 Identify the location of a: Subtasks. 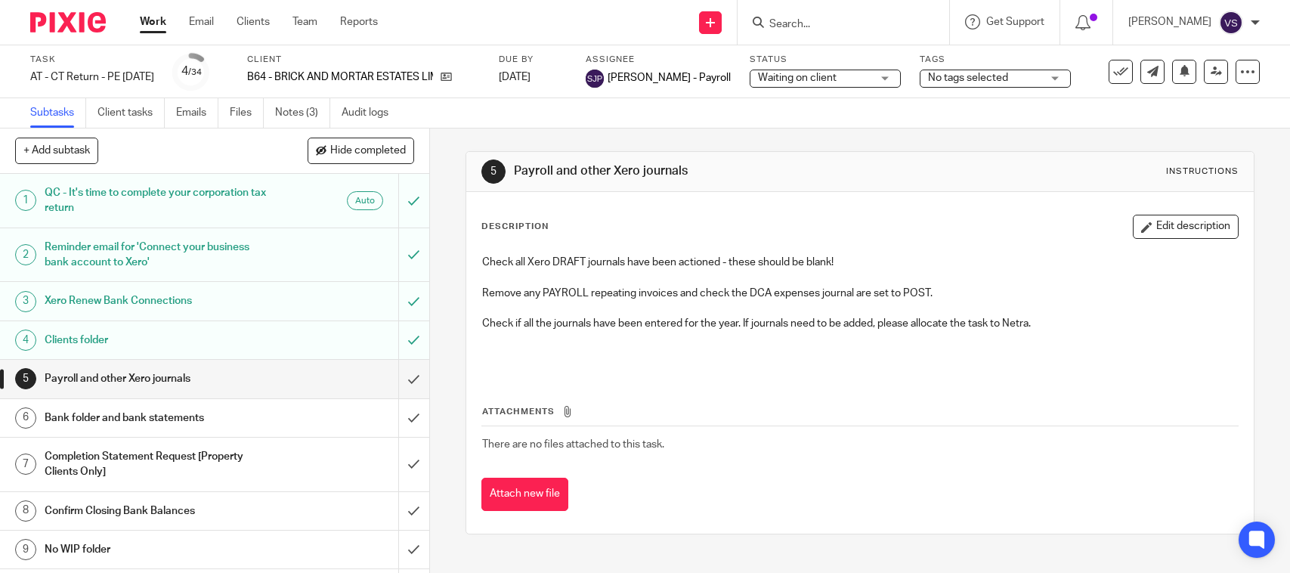
(58, 113).